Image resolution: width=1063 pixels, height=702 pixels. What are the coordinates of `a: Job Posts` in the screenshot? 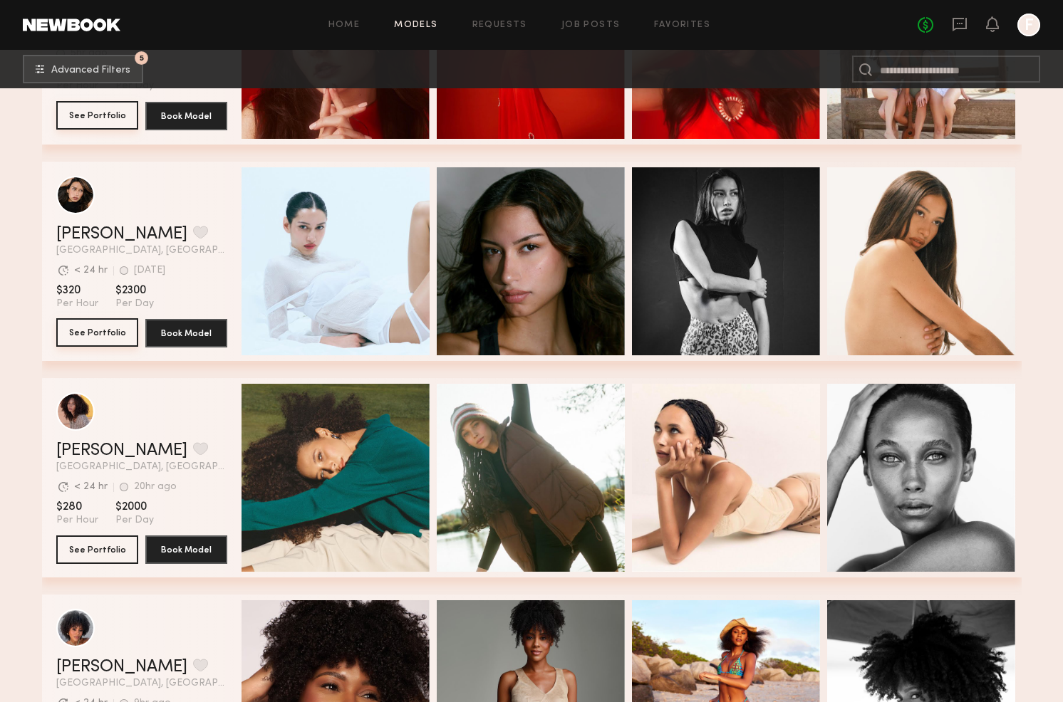 It's located at (590, 25).